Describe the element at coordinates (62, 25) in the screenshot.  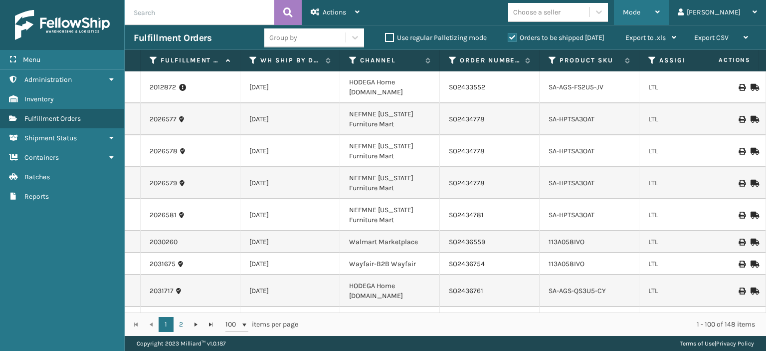
I see `img: logo` at that location.